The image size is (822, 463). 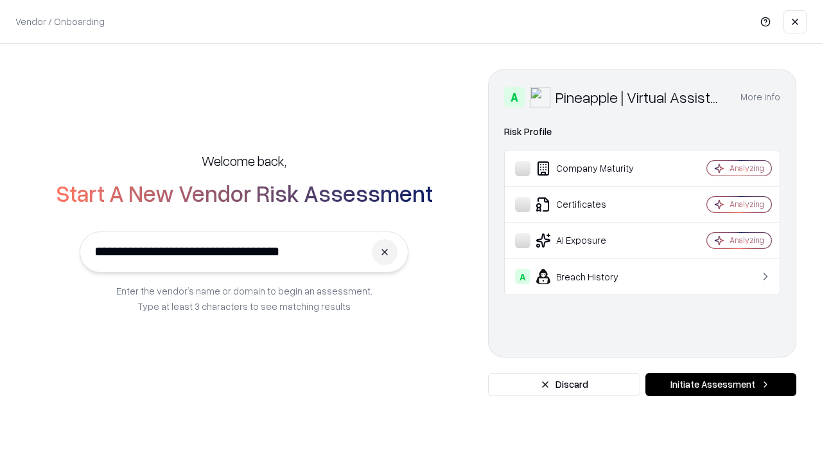 What do you see at coordinates (592, 204) in the screenshot?
I see `div: Certificates` at bounding box center [592, 204].